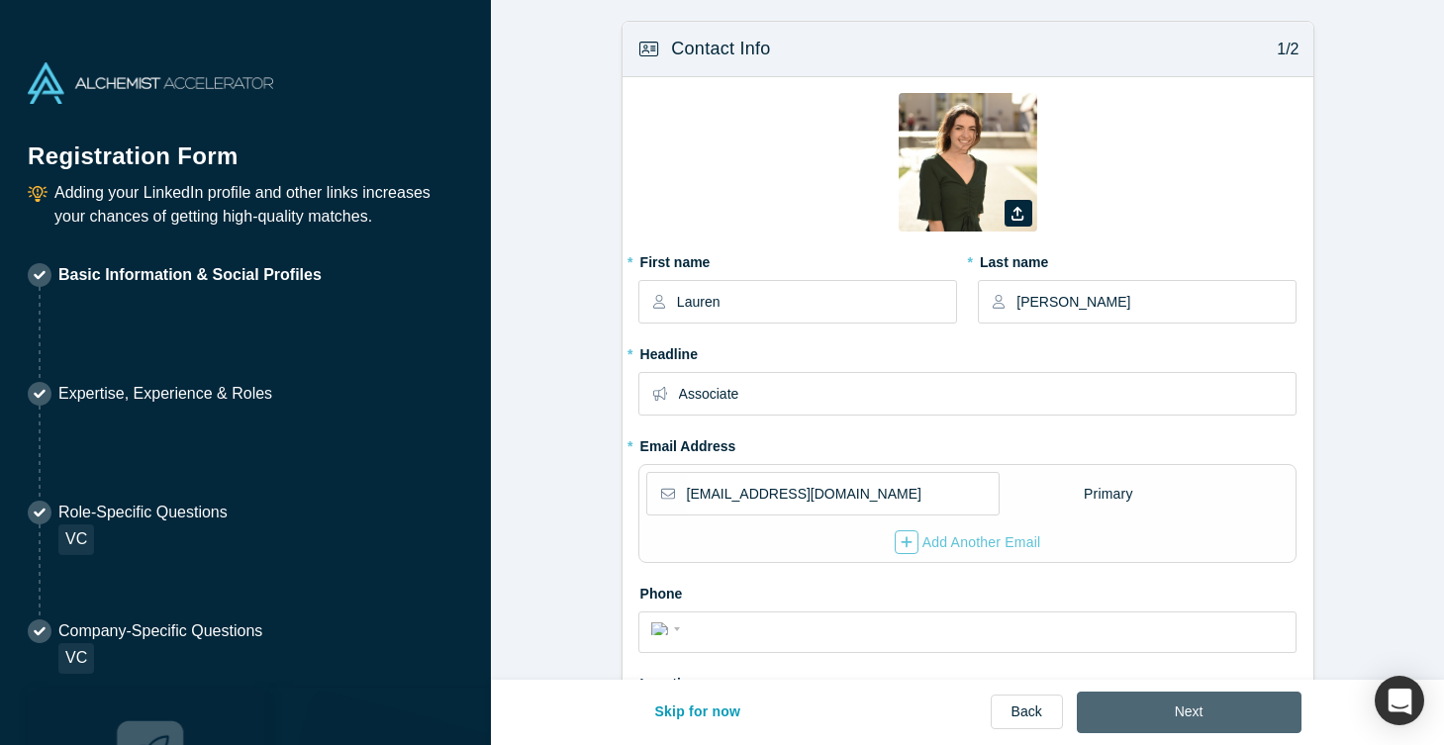 The height and width of the screenshot is (745, 1444). I want to click on button: Skip for now, so click(698, 712).